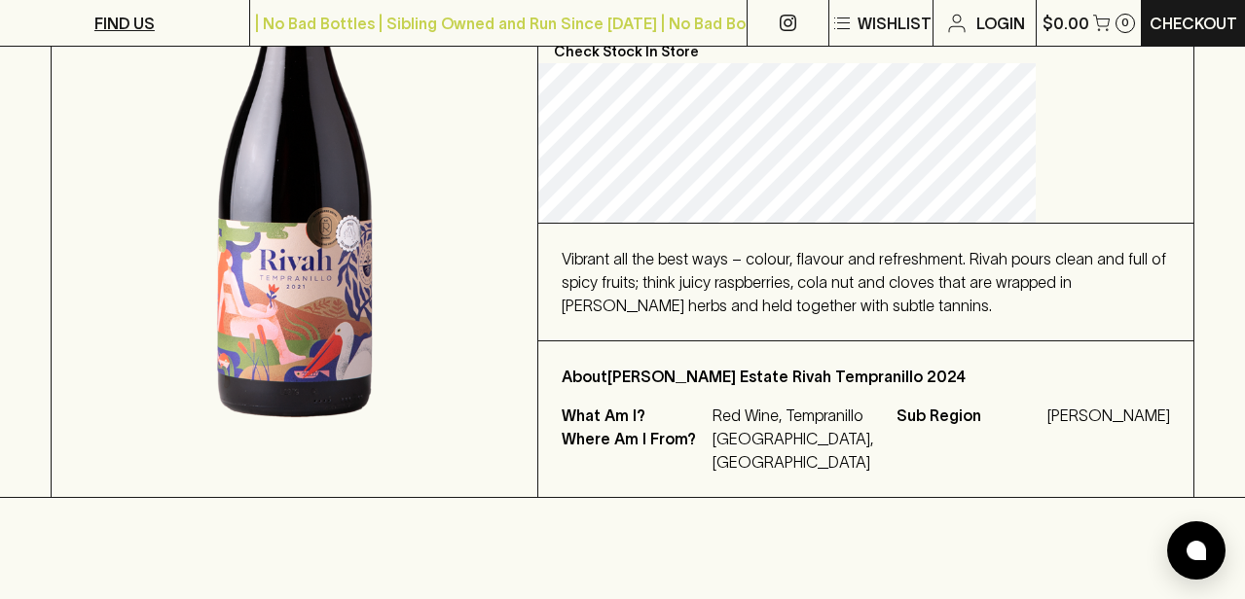  I want to click on p: Login, so click(1000, 23).